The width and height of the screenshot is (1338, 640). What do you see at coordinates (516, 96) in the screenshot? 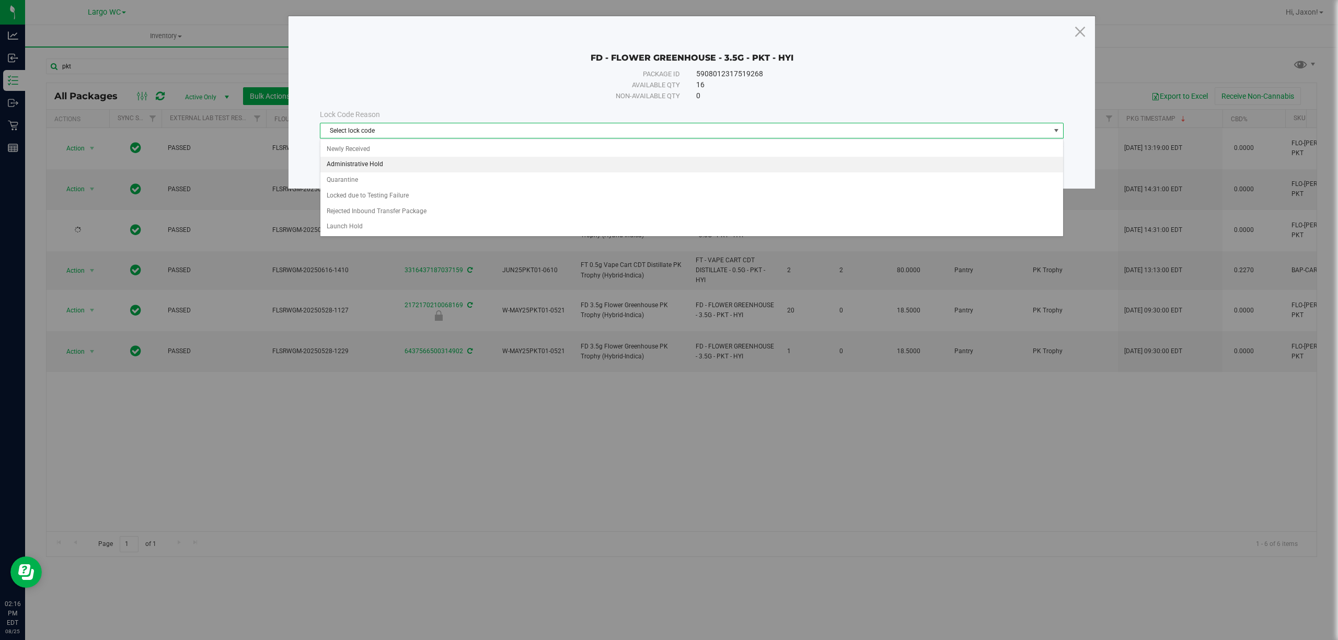
I see `div: Non-available qty` at bounding box center [516, 96].